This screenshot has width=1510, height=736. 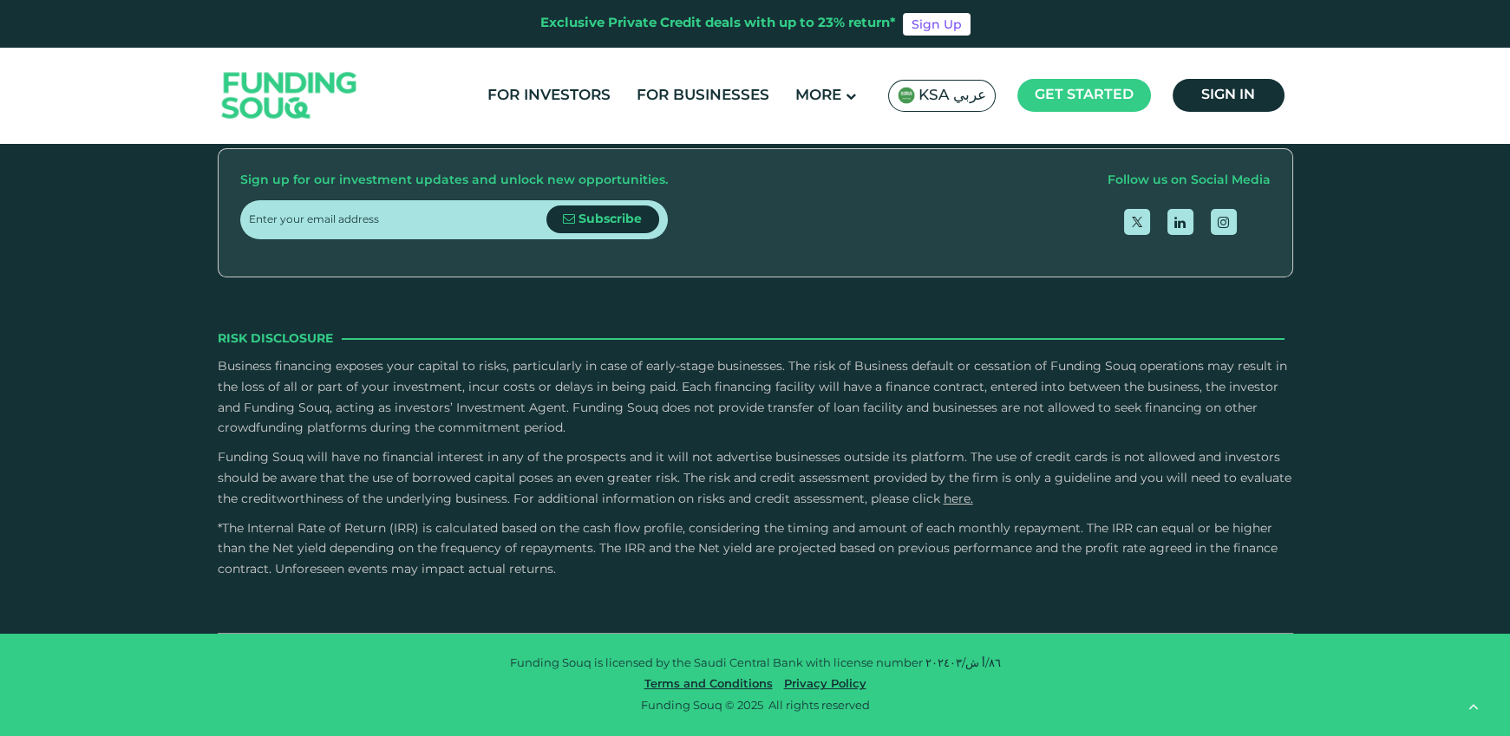 What do you see at coordinates (1137, 222) in the screenshot?
I see `a: open Twitter` at bounding box center [1137, 222].